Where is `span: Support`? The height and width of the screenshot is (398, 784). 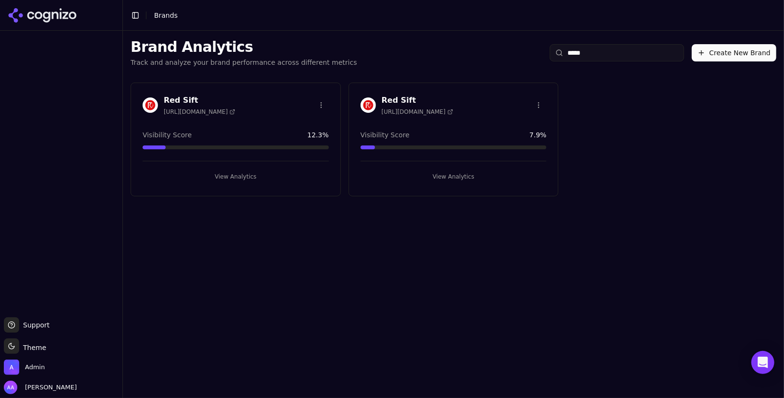 span: Support is located at coordinates (34, 325).